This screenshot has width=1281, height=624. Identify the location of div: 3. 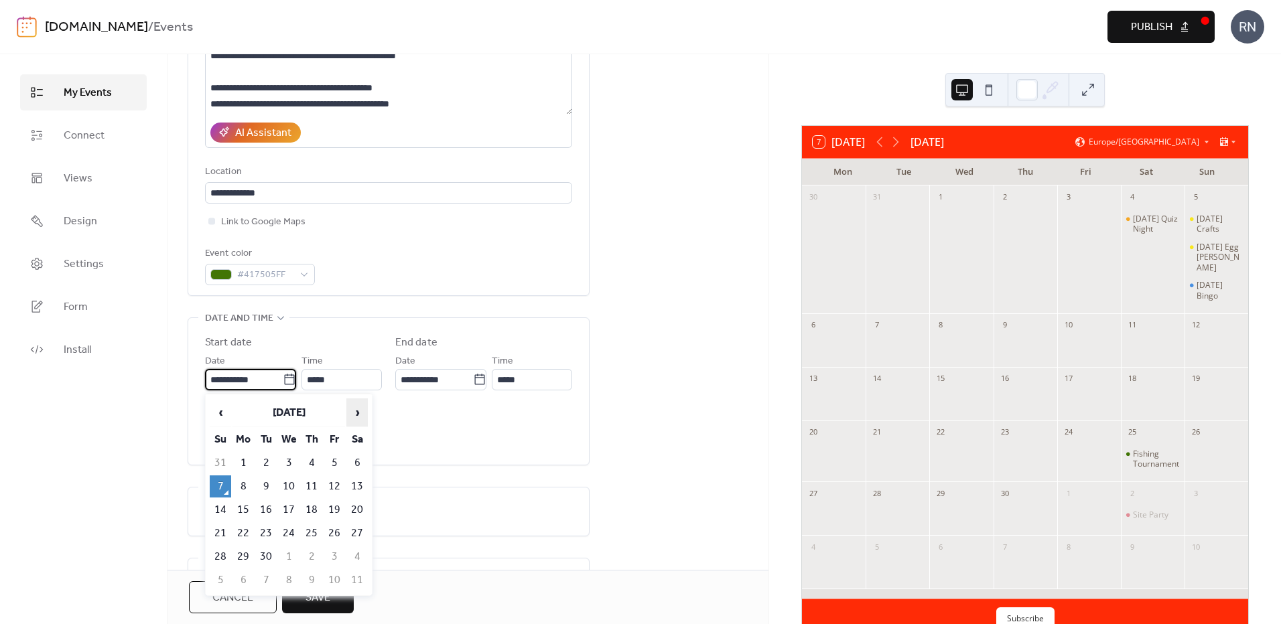
(1195, 494).